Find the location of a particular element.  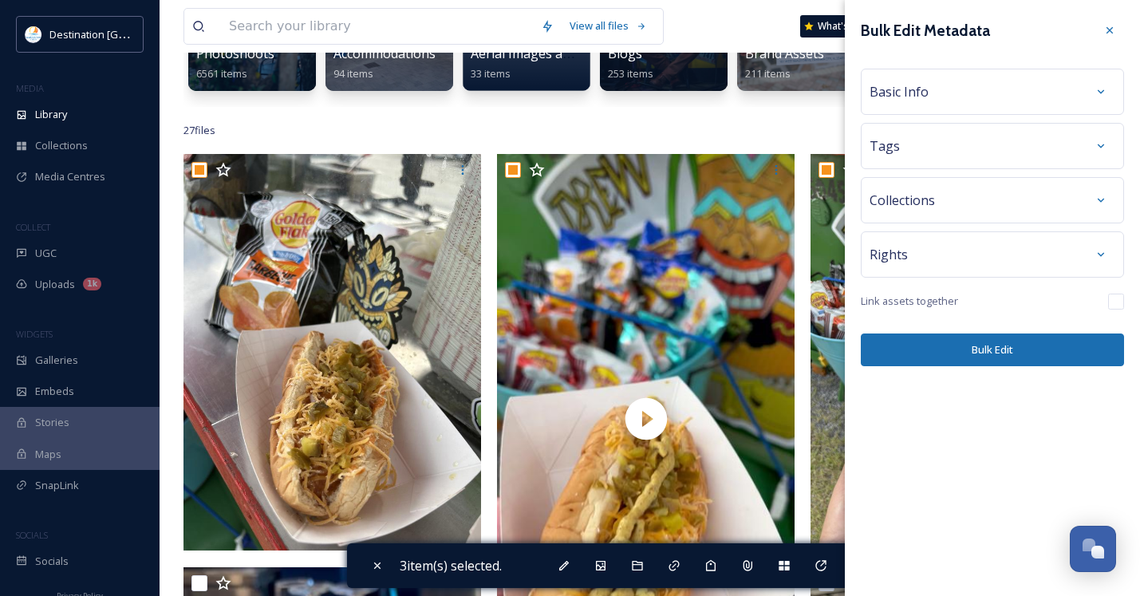

span: Brand Assets is located at coordinates (784, 53).